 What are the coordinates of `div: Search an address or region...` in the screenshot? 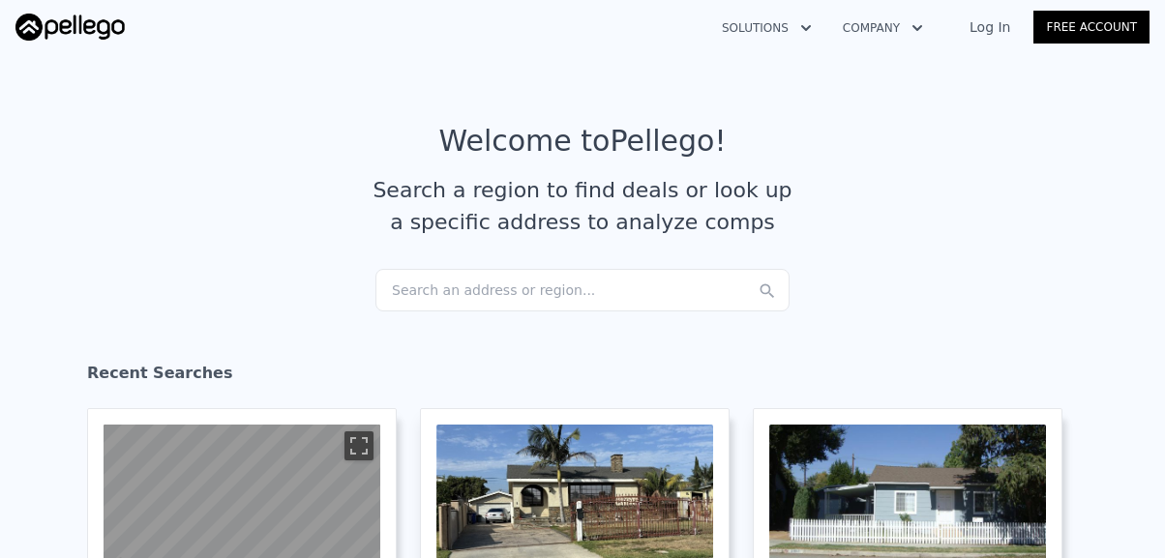 It's located at (583, 290).